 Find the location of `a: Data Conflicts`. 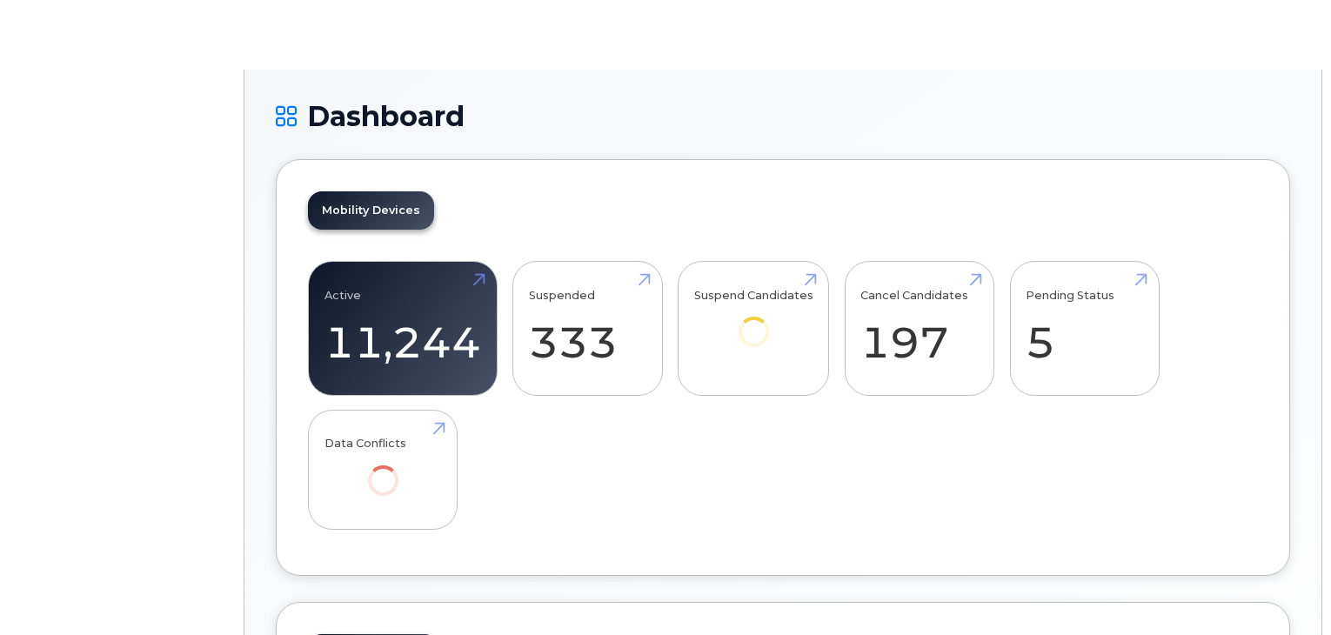

a: Data Conflicts is located at coordinates (383, 469).